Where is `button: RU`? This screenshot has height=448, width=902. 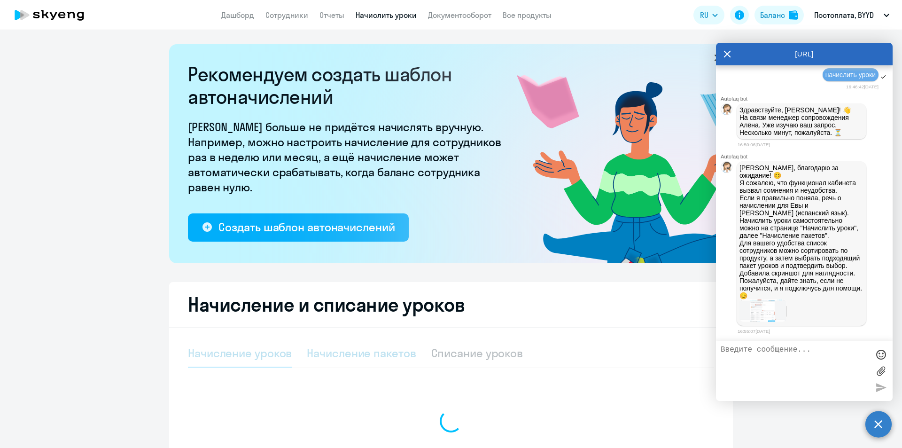 button: RU is located at coordinates (709, 15).